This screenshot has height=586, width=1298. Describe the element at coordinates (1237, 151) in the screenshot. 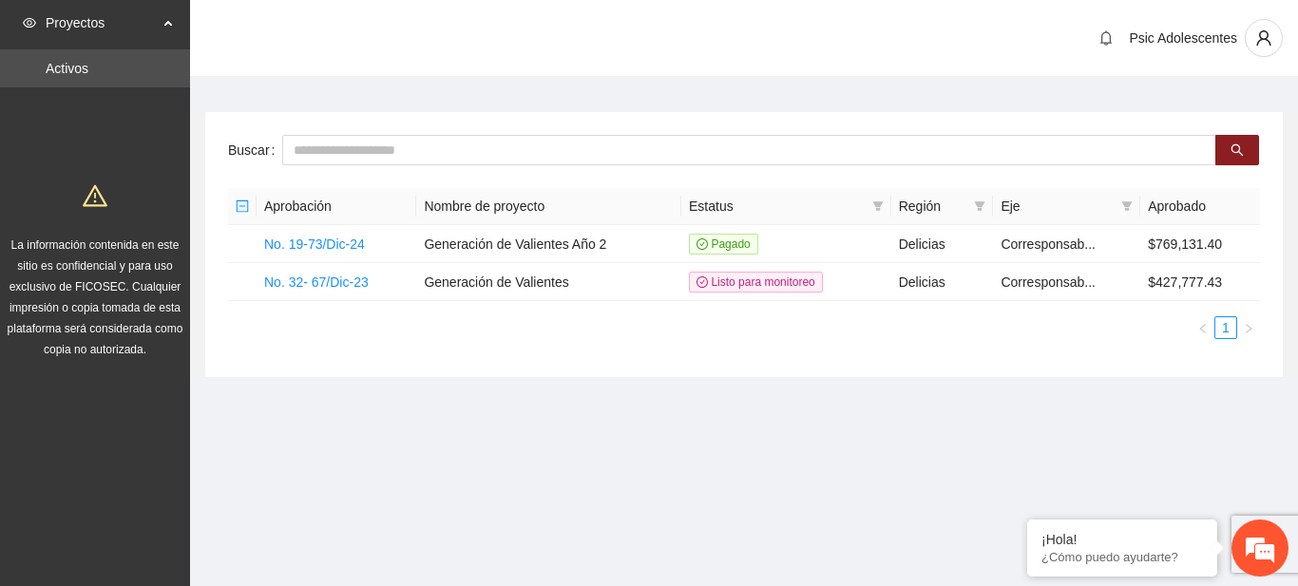

I see `span: search` at that location.